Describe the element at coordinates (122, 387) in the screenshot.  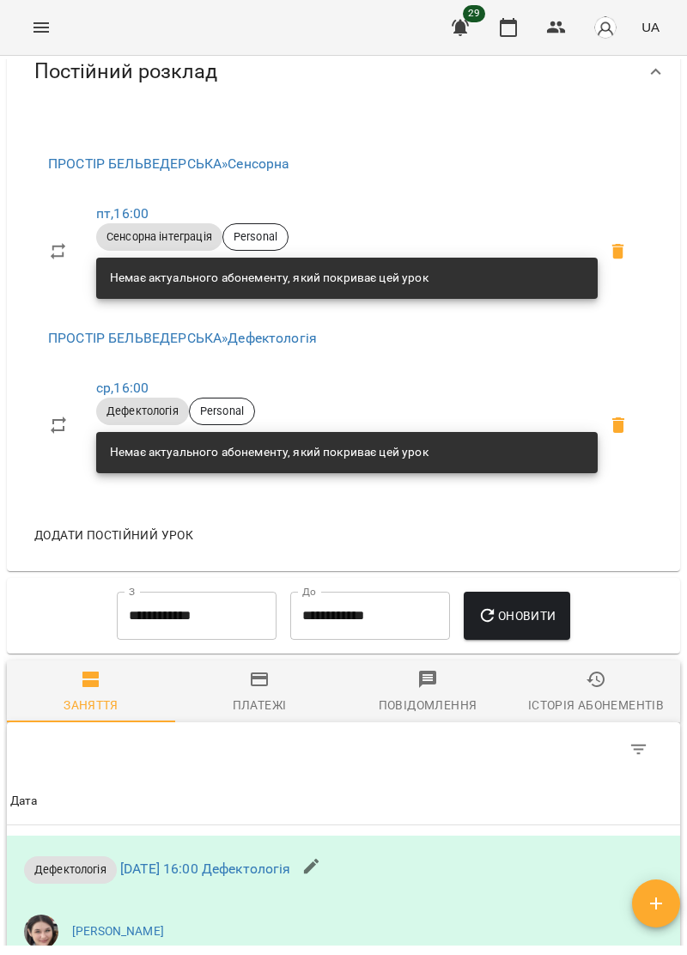
I see `a: ср,16:00` at that location.